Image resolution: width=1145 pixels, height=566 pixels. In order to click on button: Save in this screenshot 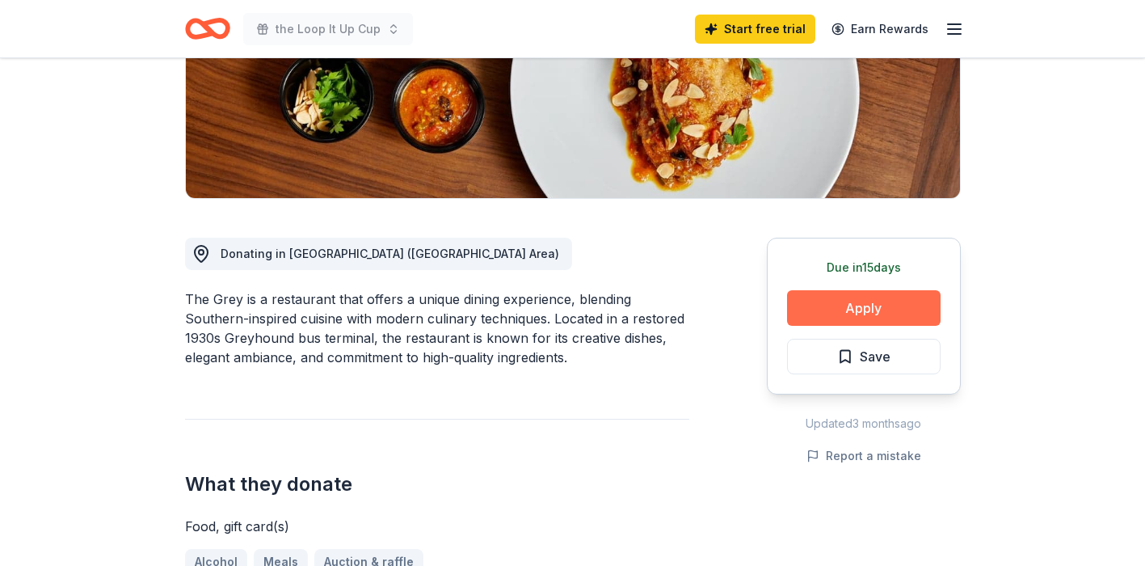, I will do `click(864, 356)`.